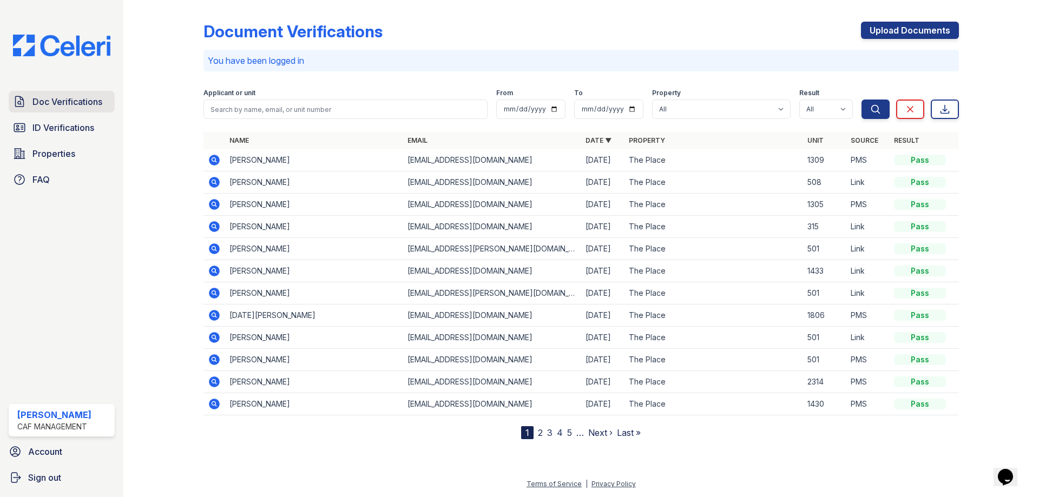 The width and height of the screenshot is (1039, 497). Describe the element at coordinates (824, 404) in the screenshot. I see `td: 1430` at that location.